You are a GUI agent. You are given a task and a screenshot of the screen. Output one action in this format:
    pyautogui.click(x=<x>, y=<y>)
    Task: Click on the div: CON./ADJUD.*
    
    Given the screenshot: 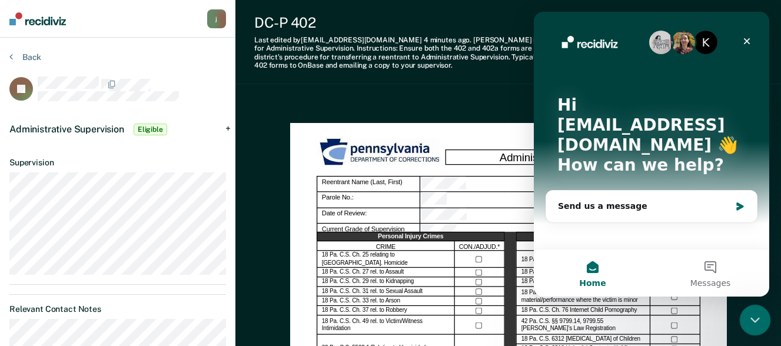 What is the action you would take?
    pyautogui.click(x=479, y=247)
    